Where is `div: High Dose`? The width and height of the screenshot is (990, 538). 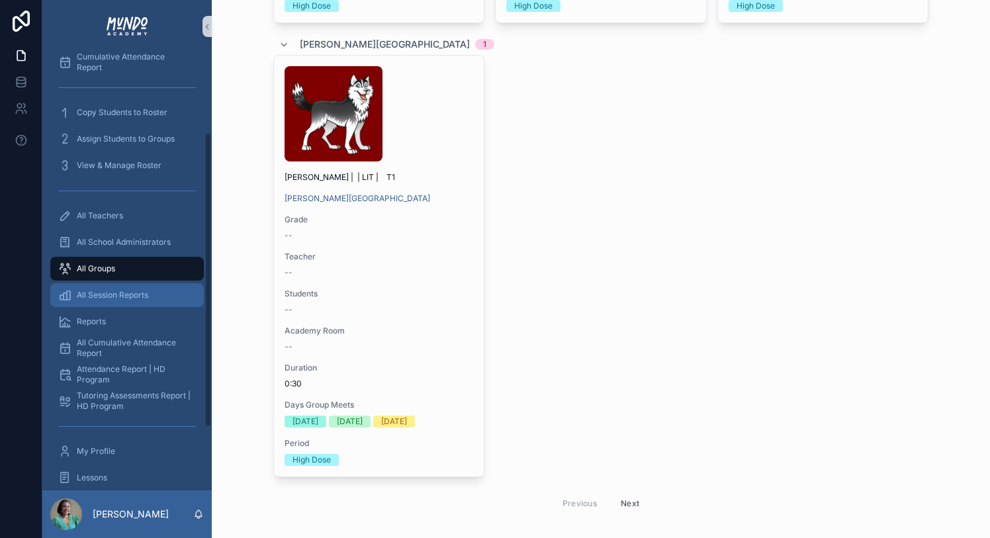 div: High Dose is located at coordinates (312, 460).